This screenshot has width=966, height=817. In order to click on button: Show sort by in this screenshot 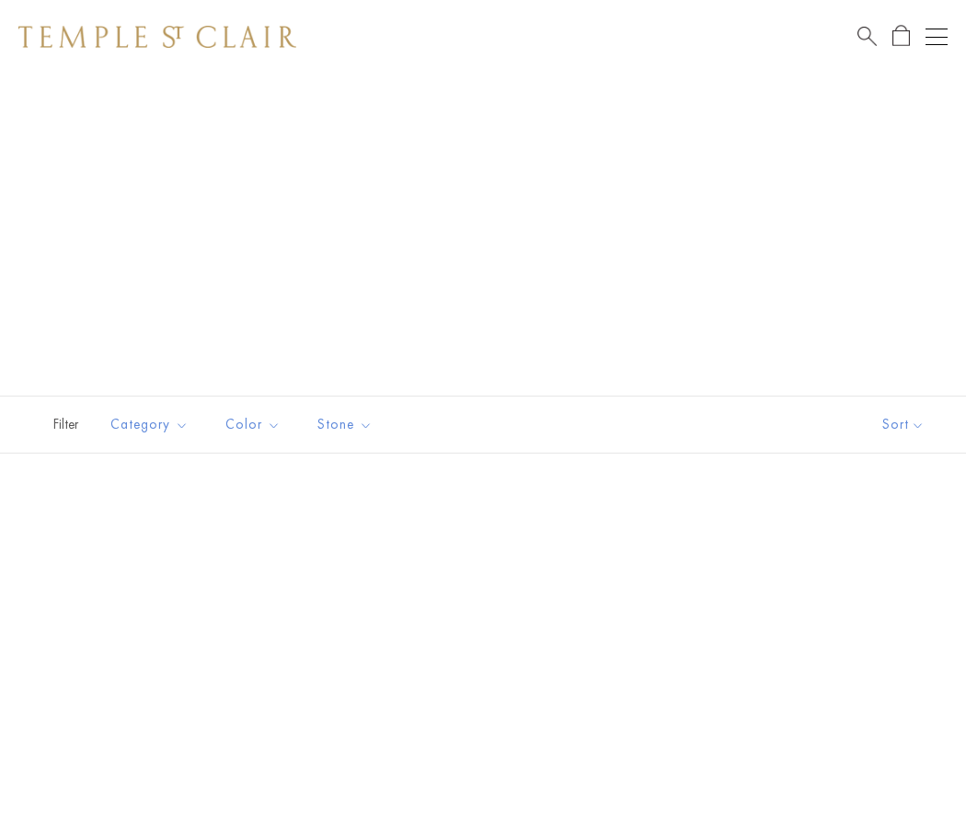, I will do `click(903, 424)`.